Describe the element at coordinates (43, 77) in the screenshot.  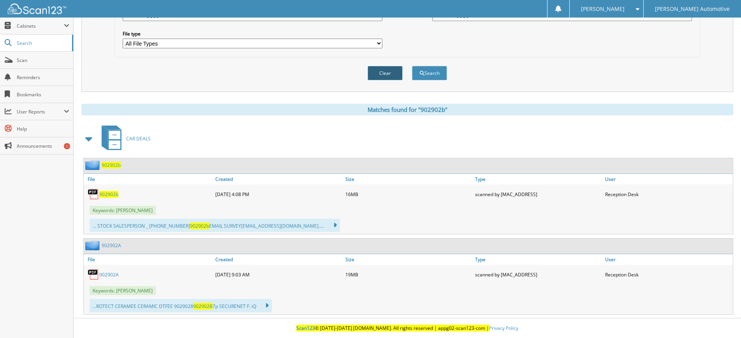
I see `span: Reminders` at that location.